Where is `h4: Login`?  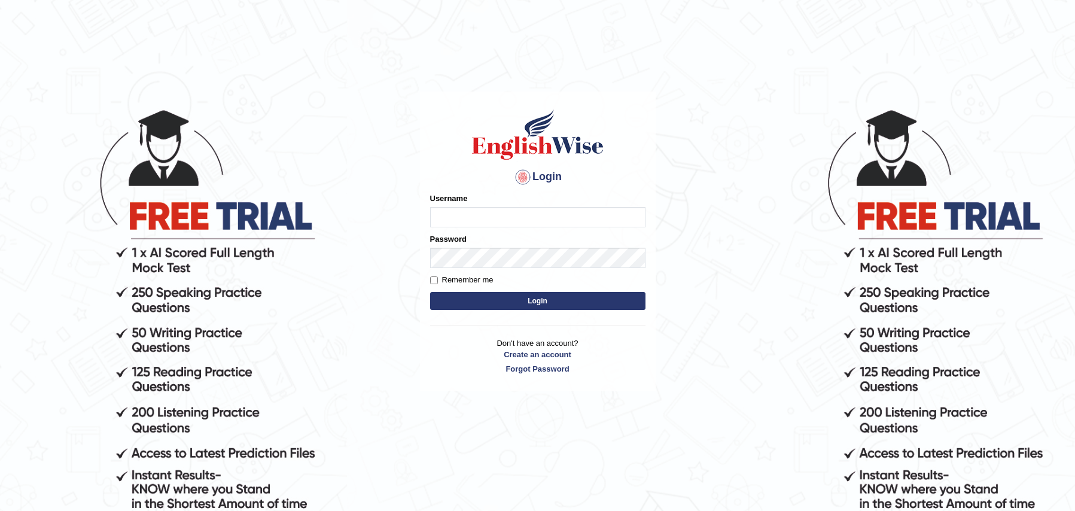 h4: Login is located at coordinates (538, 177).